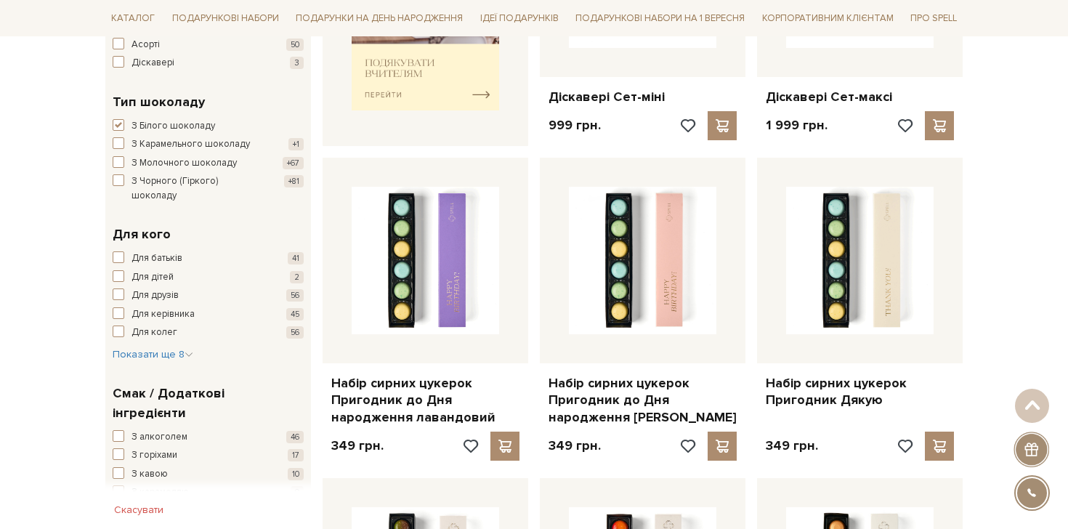 This screenshot has width=1068, height=529. What do you see at coordinates (139, 510) in the screenshot?
I see `button: Скасувати` at bounding box center [139, 510].